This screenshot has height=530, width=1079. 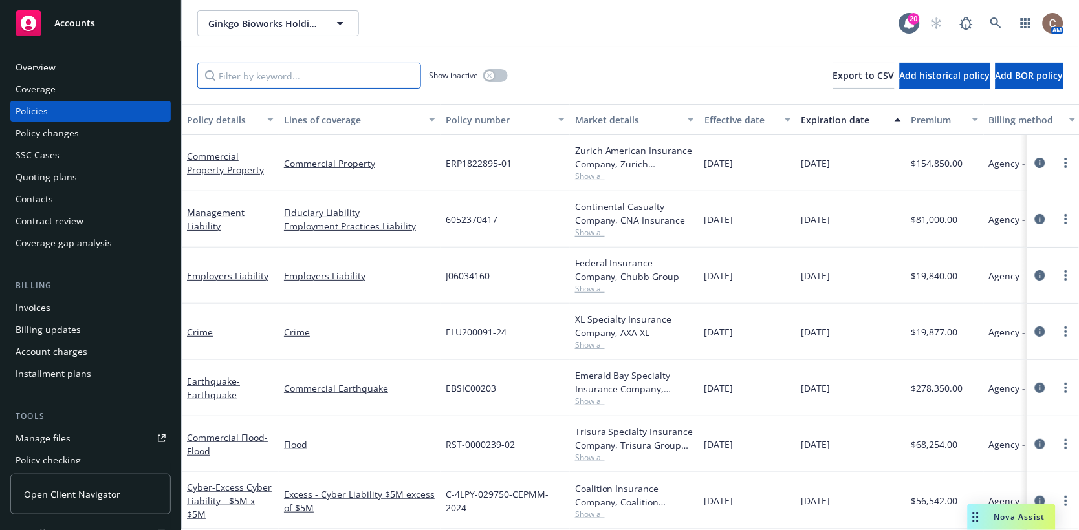 I want to click on div: Expiration date, so click(x=844, y=120).